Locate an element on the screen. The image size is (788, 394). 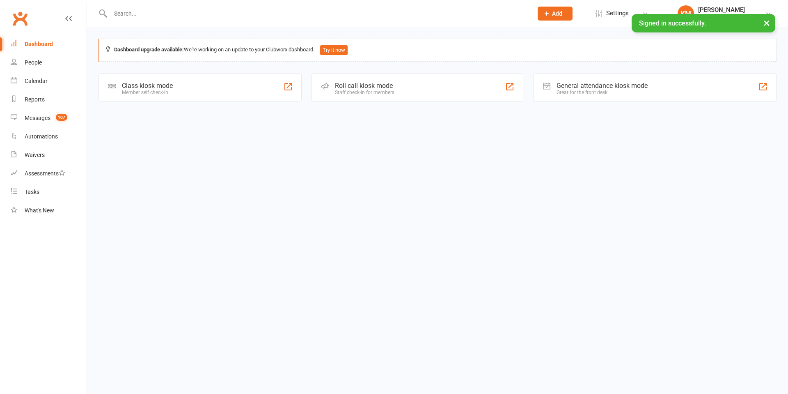
a: Reports is located at coordinates (48, 99).